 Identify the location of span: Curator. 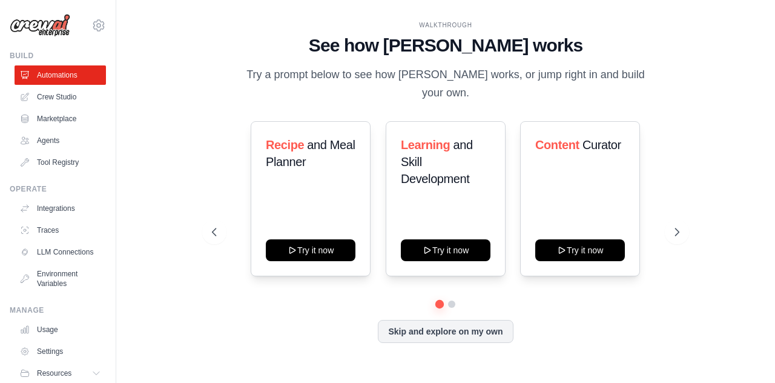
(602, 145).